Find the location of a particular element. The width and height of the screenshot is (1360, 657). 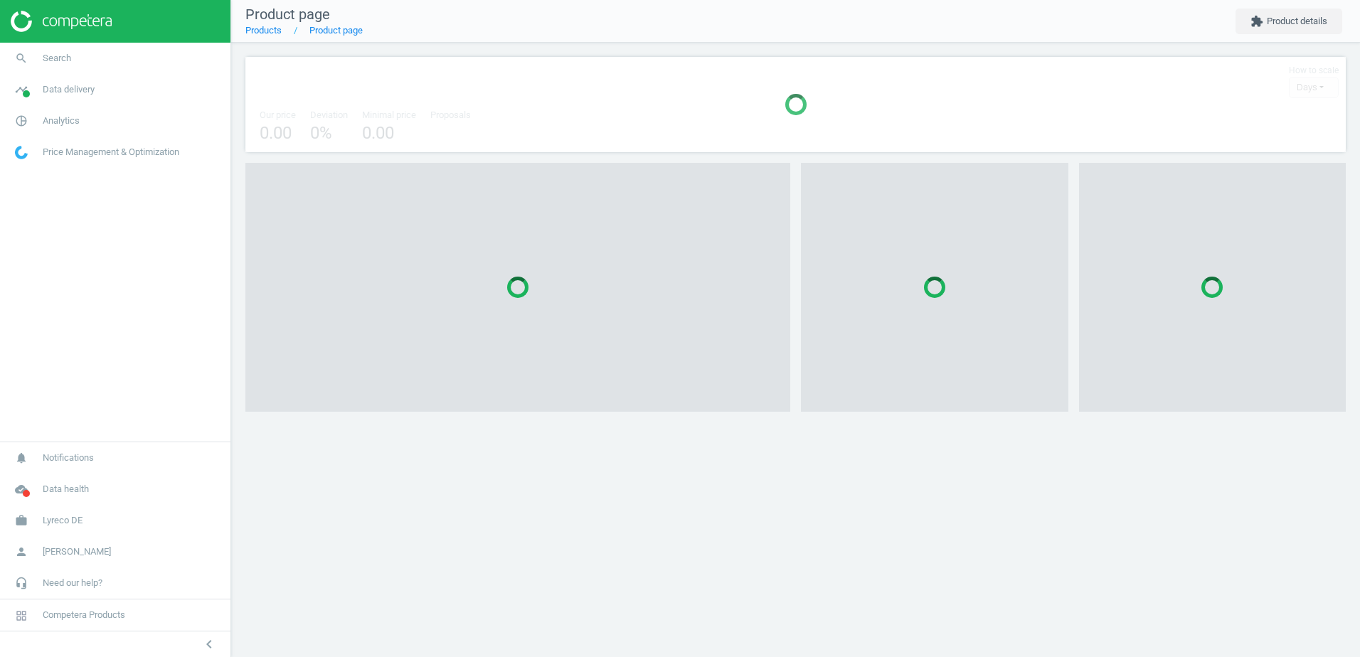

i: work is located at coordinates (21, 521).